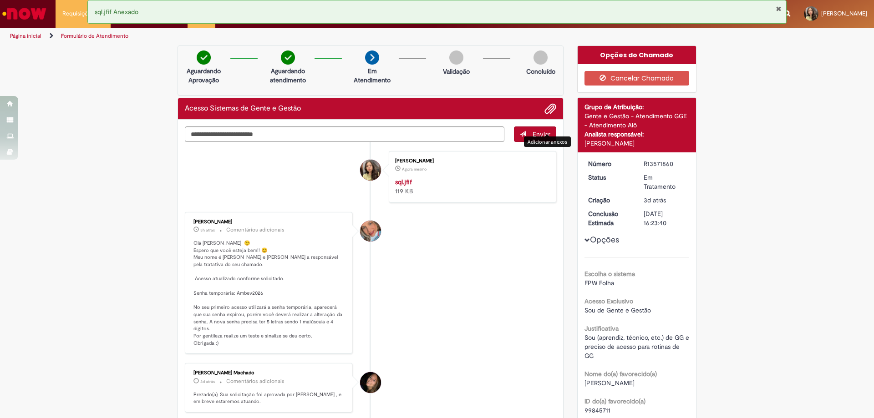  I want to click on time: 29/09/2025 10:10:59, so click(208, 230).